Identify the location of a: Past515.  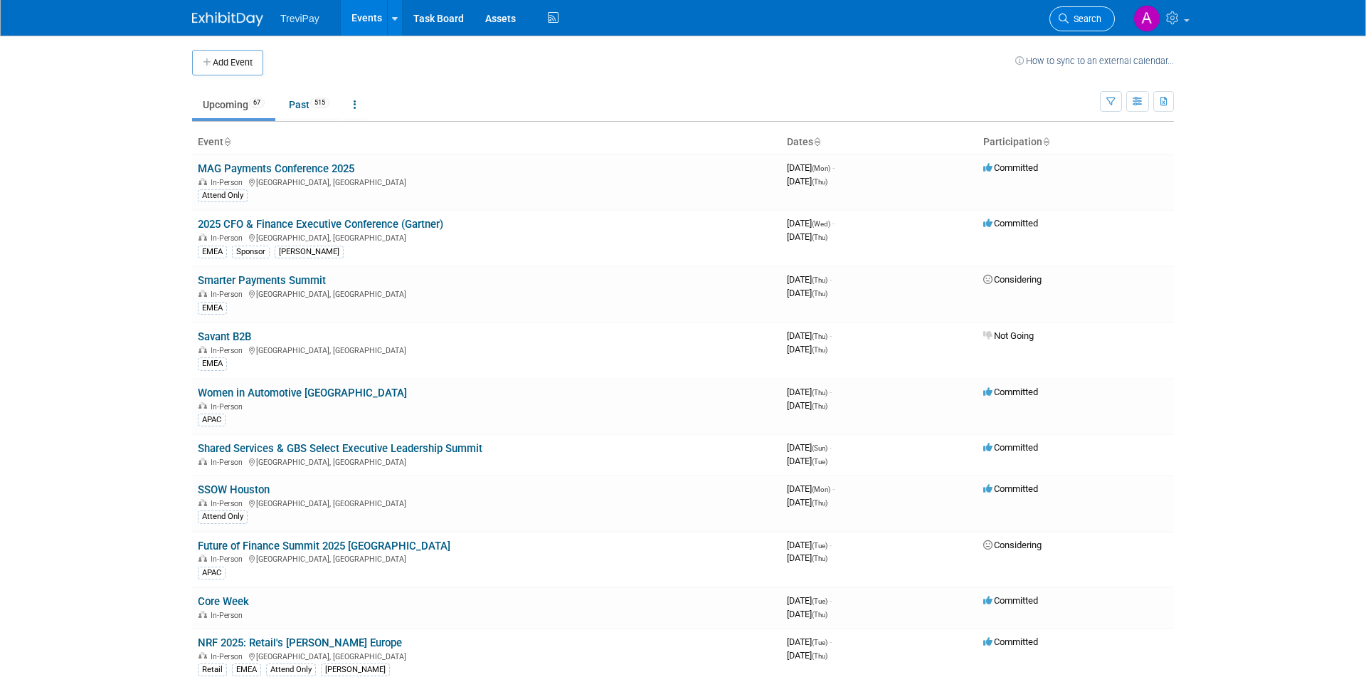
(309, 105).